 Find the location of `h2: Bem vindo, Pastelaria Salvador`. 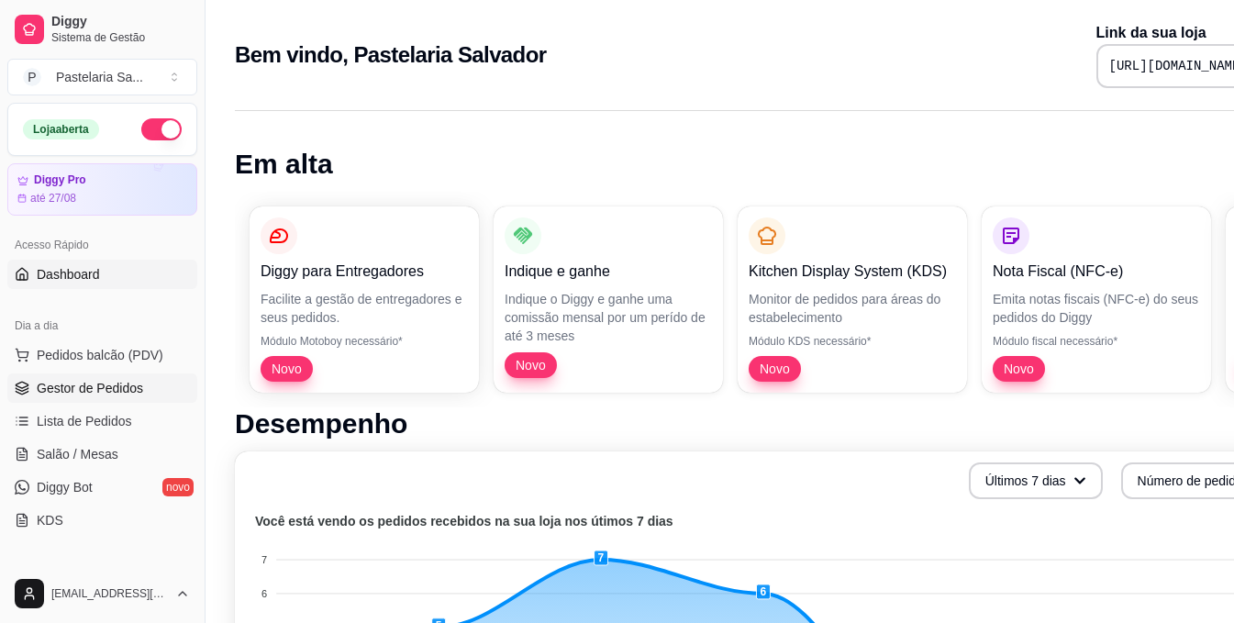

h2: Bem vindo, Pastelaria Salvador is located at coordinates (390, 55).